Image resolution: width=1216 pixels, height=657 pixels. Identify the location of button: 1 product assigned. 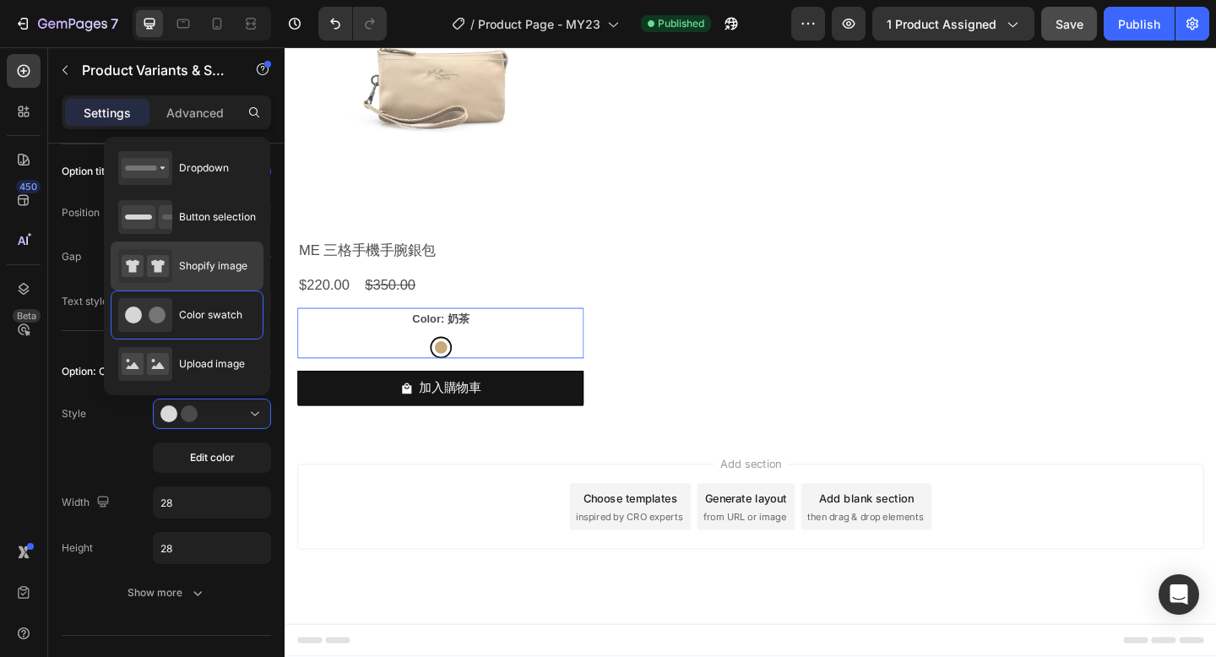
(954, 24).